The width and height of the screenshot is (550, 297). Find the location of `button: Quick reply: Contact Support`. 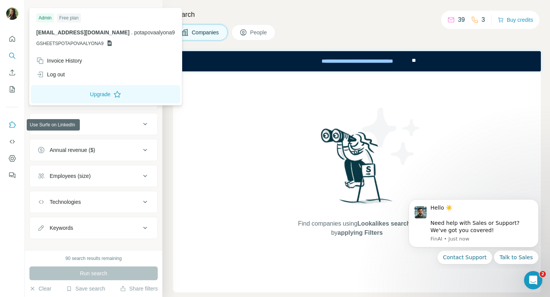

button: Quick reply: Contact Support is located at coordinates (68, 65).